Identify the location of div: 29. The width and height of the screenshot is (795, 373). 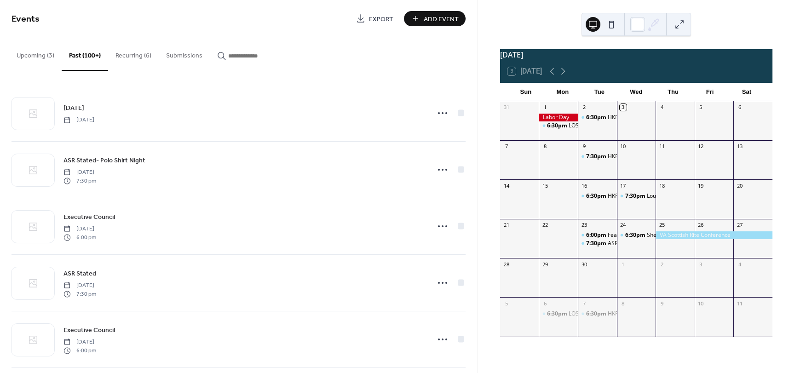
(545, 264).